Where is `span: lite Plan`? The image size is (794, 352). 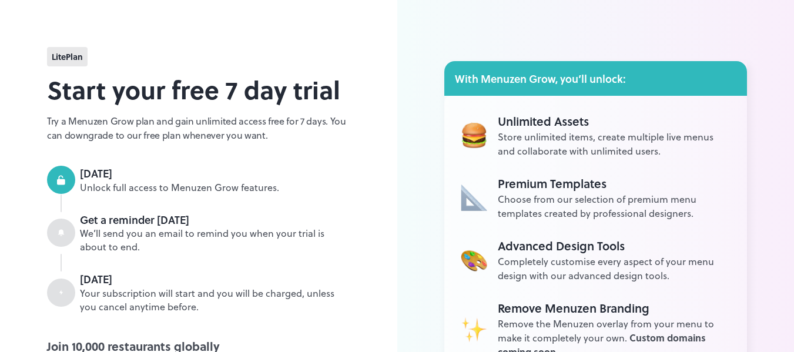
span: lite Plan is located at coordinates (67, 56).